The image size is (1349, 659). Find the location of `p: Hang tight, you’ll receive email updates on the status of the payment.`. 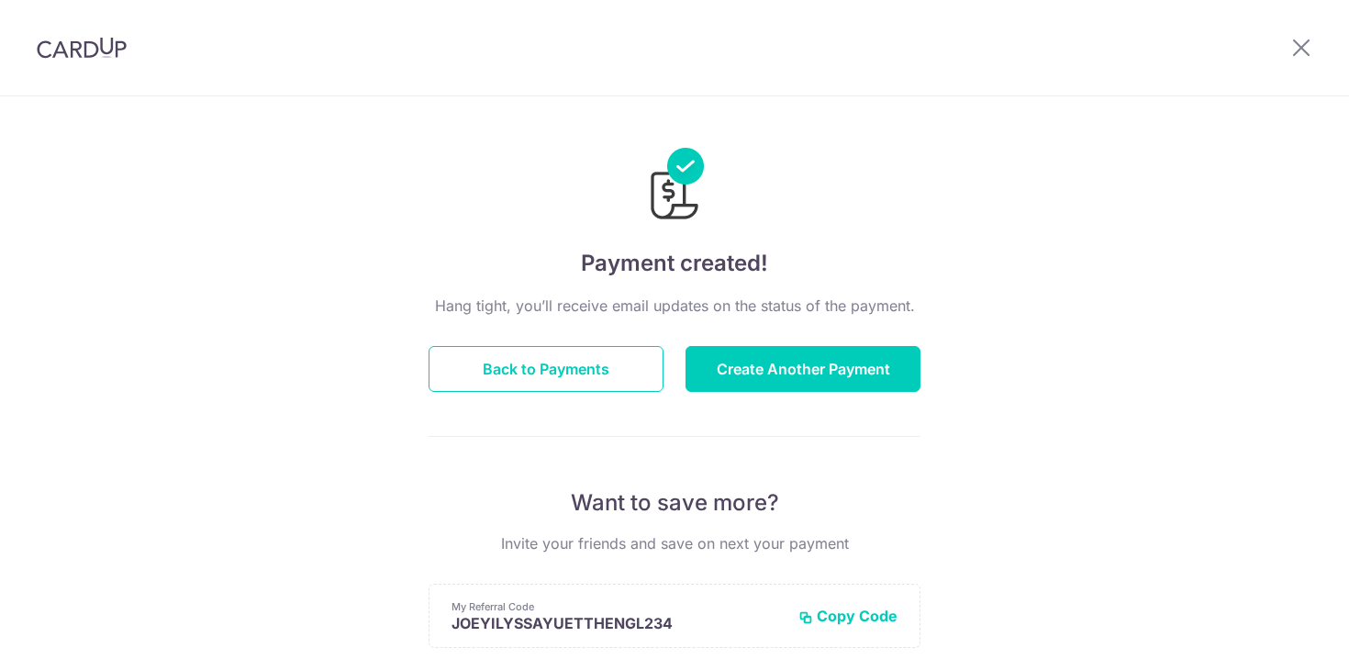

p: Hang tight, you’ll receive email updates on the status of the payment. is located at coordinates (674, 305).